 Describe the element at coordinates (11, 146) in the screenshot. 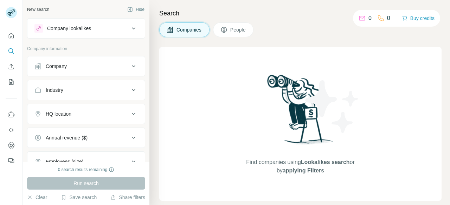

I see `button: Dashboard` at that location.